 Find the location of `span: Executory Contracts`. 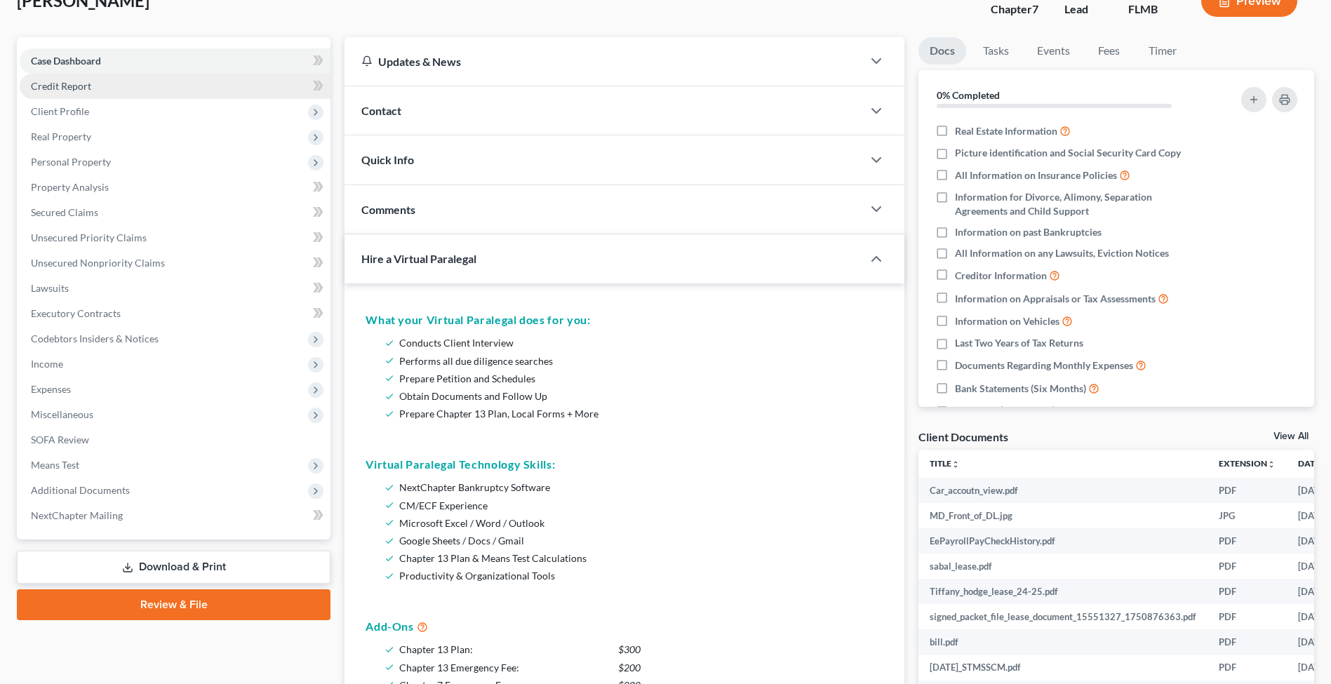

span: Executory Contracts is located at coordinates (76, 313).